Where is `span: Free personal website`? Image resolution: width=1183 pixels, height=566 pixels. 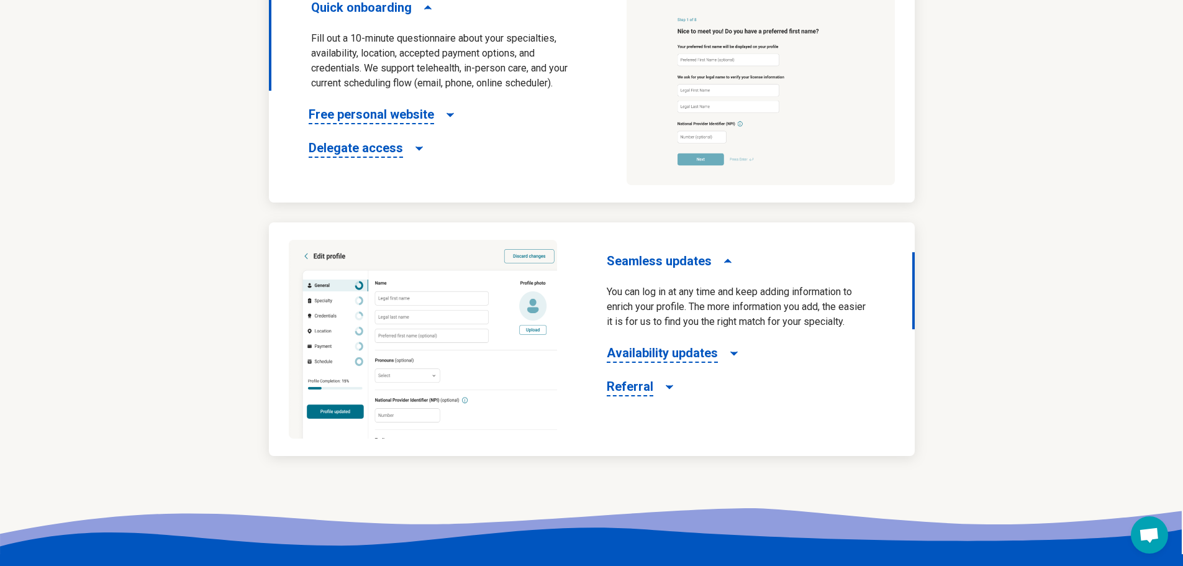 span: Free personal website is located at coordinates (371, 115).